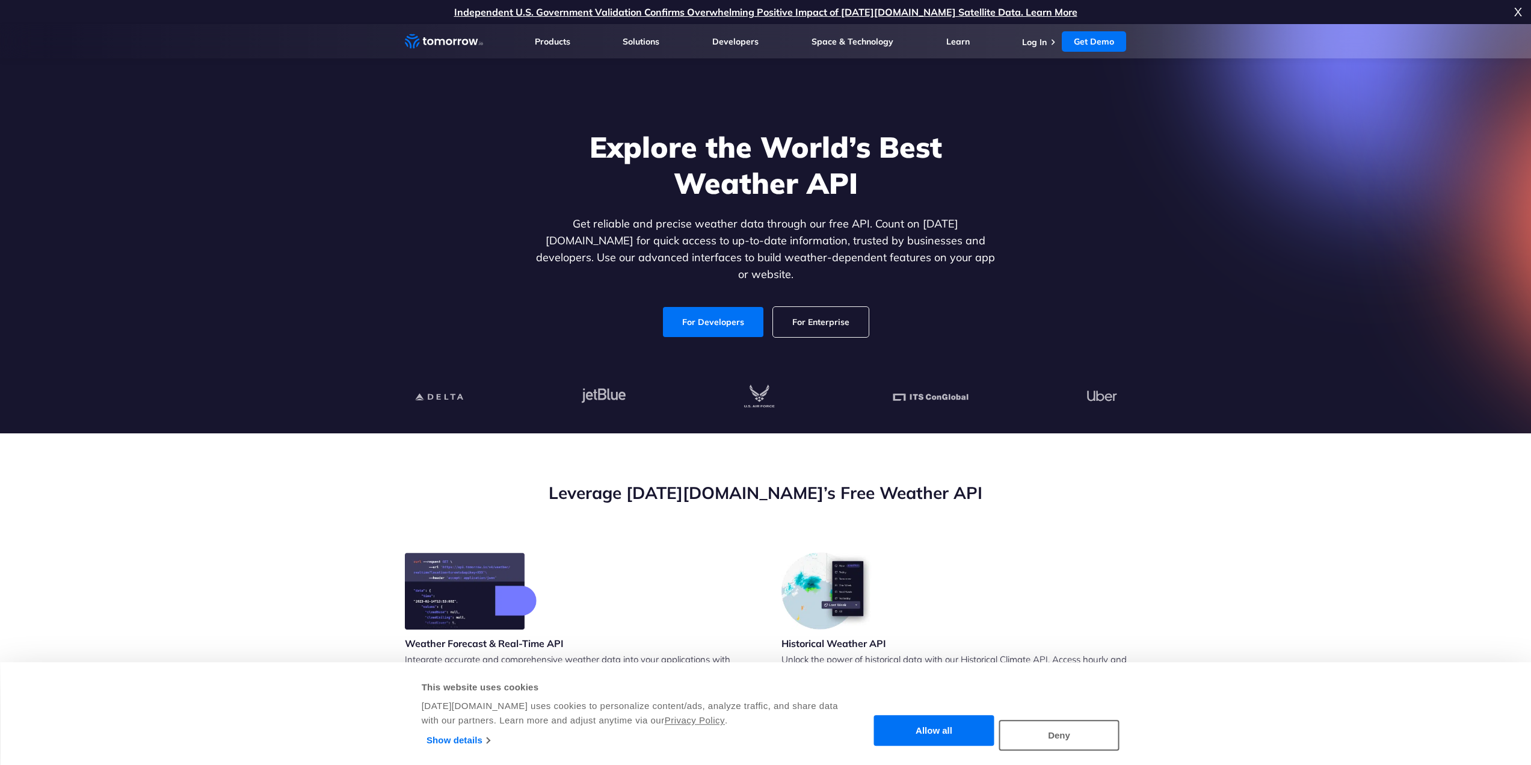  What do you see at coordinates (1034, 42) in the screenshot?
I see `a: Log In` at bounding box center [1034, 42].